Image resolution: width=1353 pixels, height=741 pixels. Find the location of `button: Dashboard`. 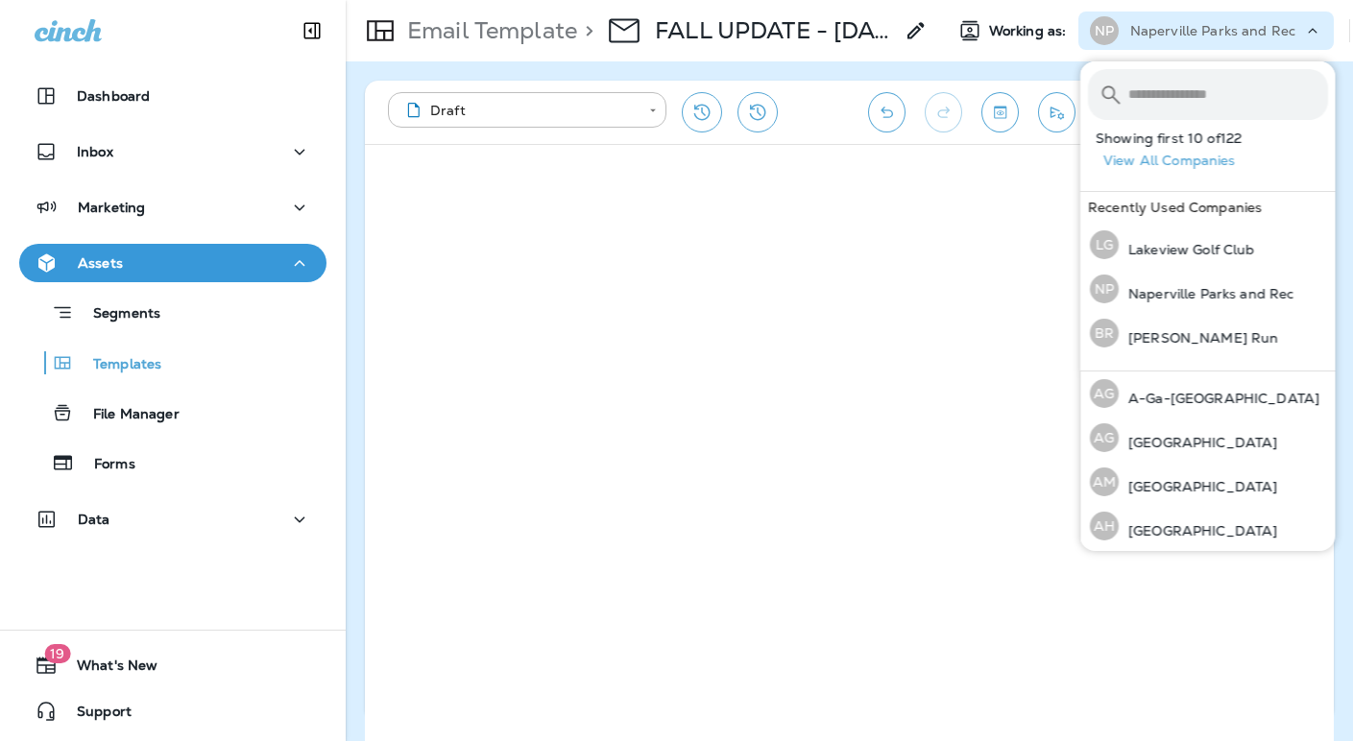

button: Dashboard is located at coordinates (173, 96).